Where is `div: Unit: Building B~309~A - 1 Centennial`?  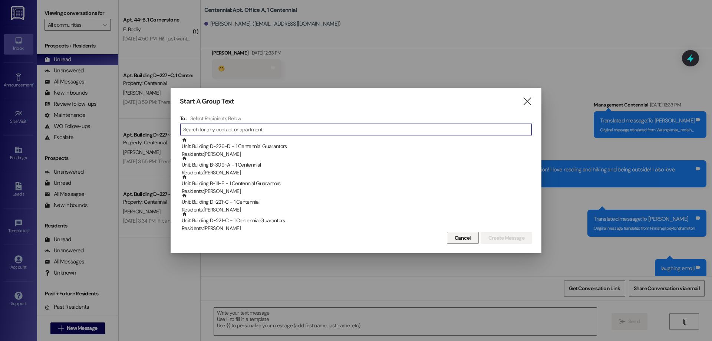 div: Unit: Building B~309~A - 1 Centennial is located at coordinates (357, 166).